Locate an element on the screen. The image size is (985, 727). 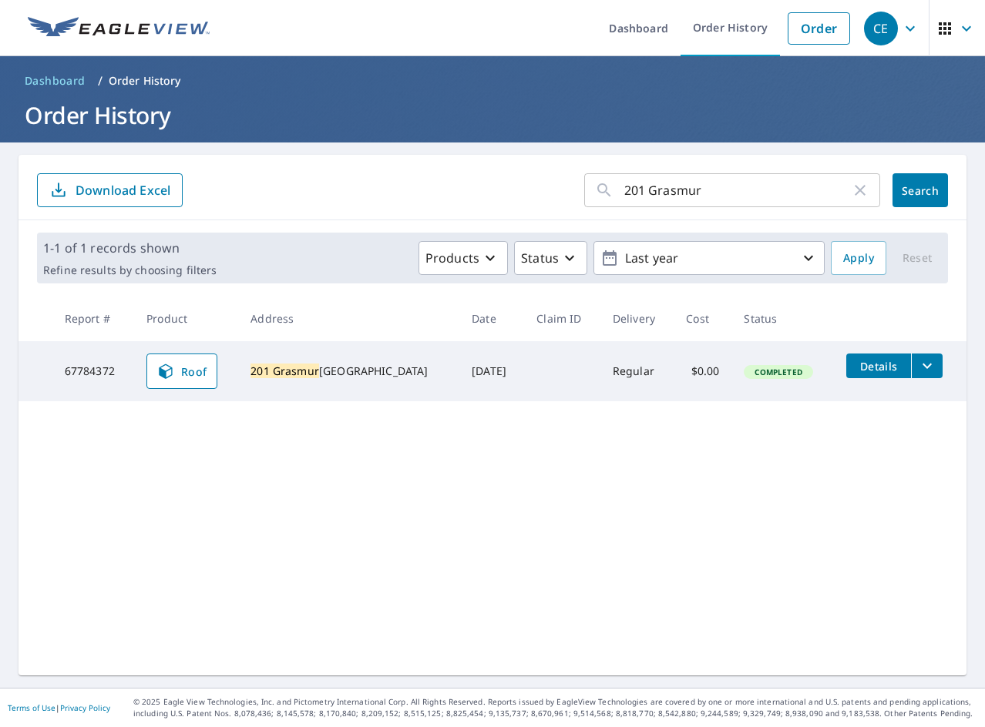
a: Privacy Policy is located at coordinates (85, 708).